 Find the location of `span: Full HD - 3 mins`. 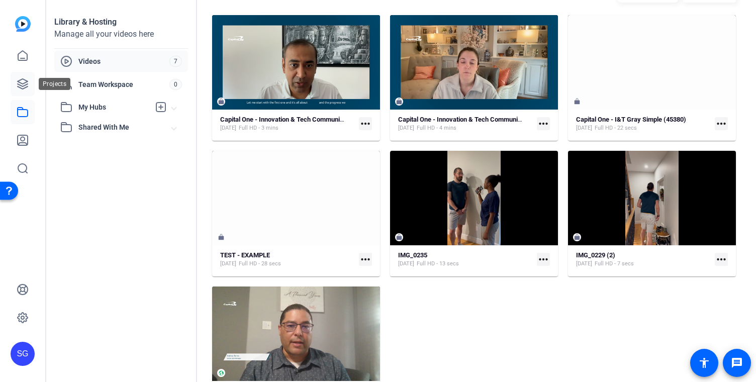

span: Full HD - 3 mins is located at coordinates (258, 128).